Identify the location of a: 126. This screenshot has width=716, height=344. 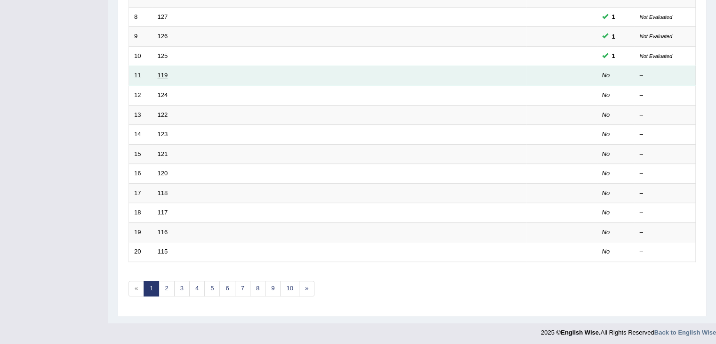
(163, 36).